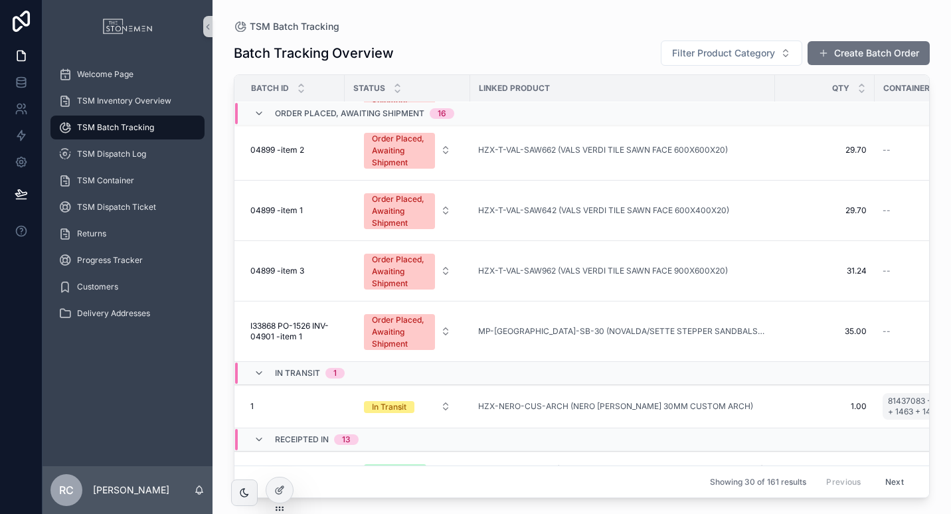 This screenshot has width=951, height=514. Describe the element at coordinates (442, 114) in the screenshot. I see `div: 16` at that location.